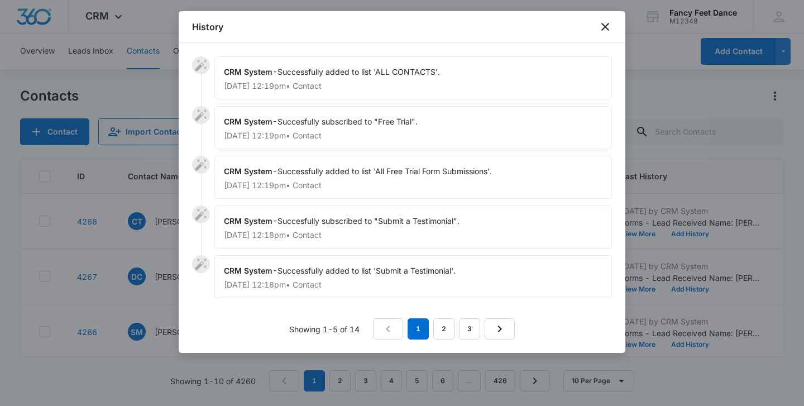 The width and height of the screenshot is (804, 406). I want to click on p: Showing 1-5 of 14, so click(324, 329).